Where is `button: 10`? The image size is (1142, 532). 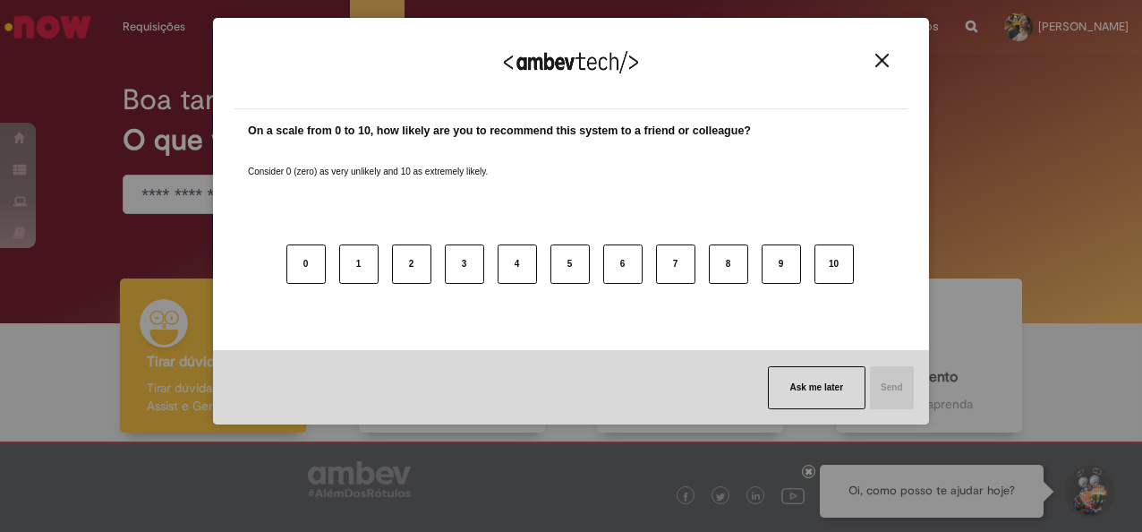 button: 10 is located at coordinates (834, 264).